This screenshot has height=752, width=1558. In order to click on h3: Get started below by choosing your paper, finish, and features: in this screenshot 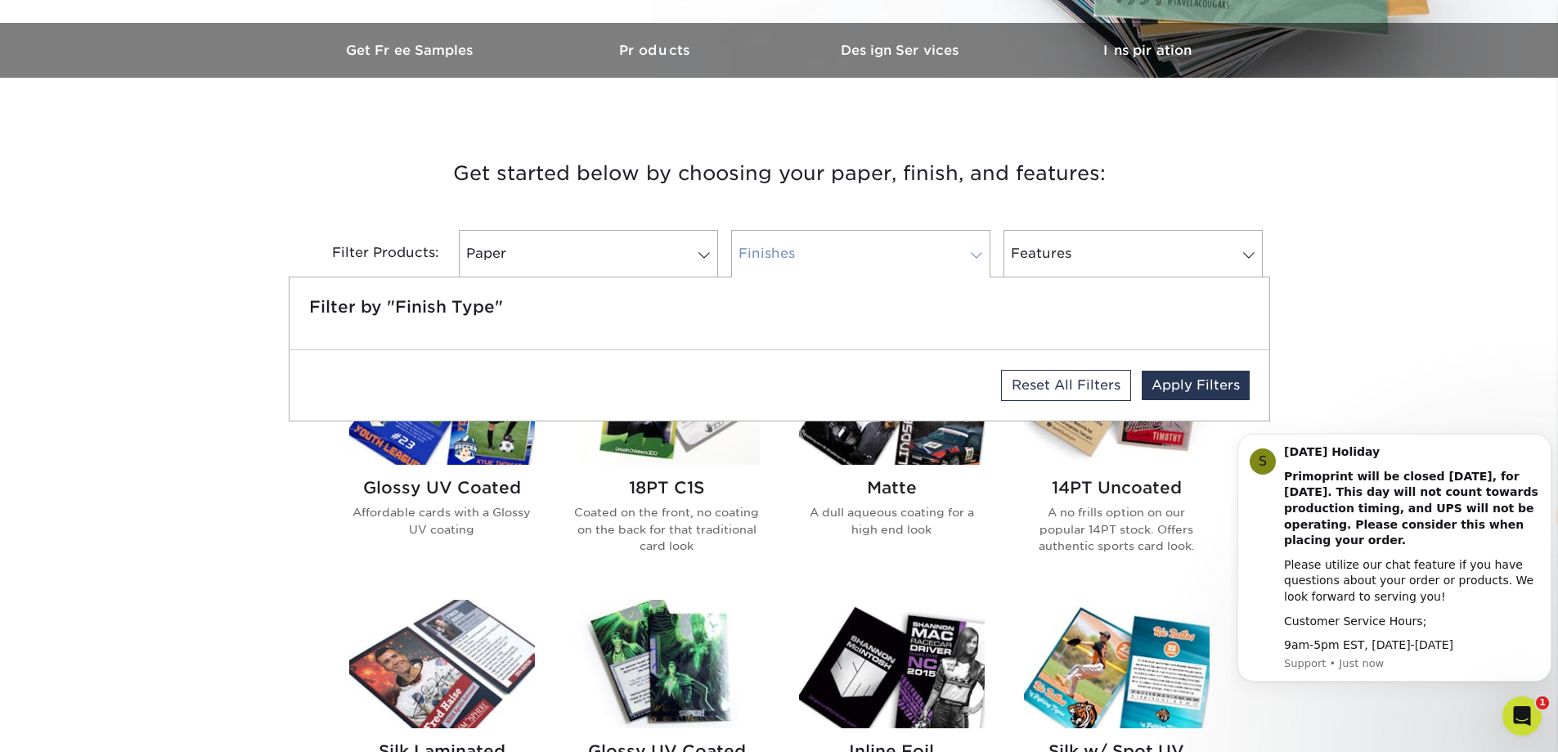, I will do `click(779, 173)`.